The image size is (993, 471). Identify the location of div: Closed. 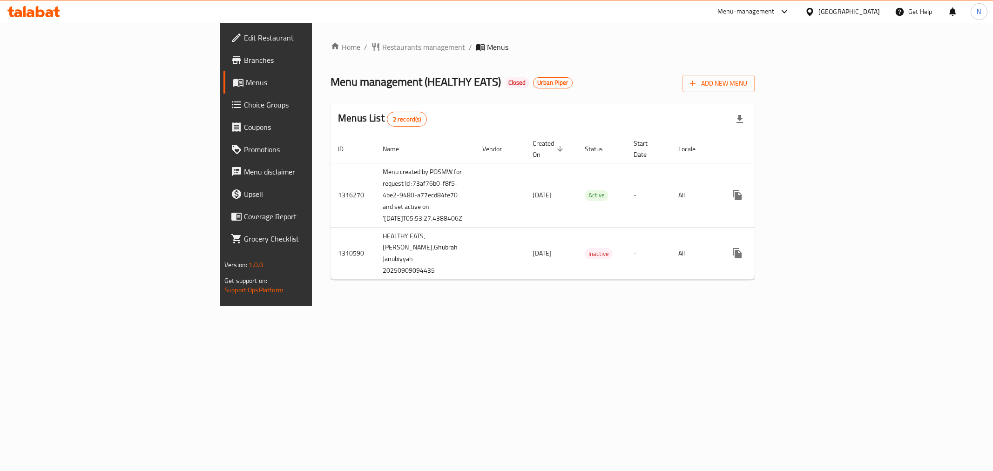
(517, 83).